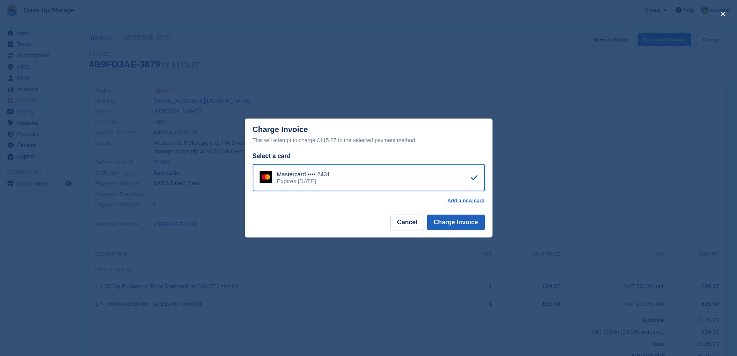  Describe the element at coordinates (407, 222) in the screenshot. I see `button: Cancel` at that location.